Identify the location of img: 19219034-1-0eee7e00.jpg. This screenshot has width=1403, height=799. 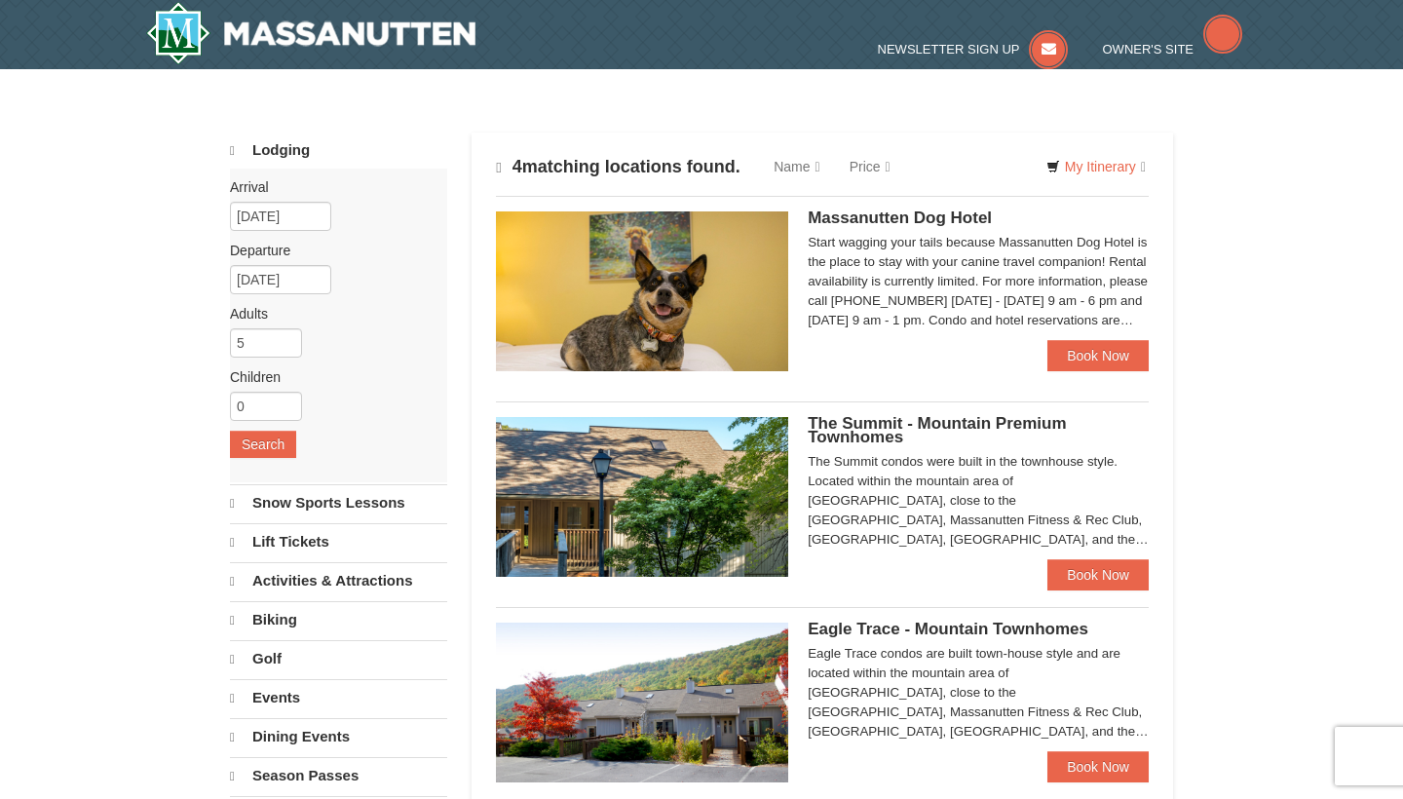
(642, 497).